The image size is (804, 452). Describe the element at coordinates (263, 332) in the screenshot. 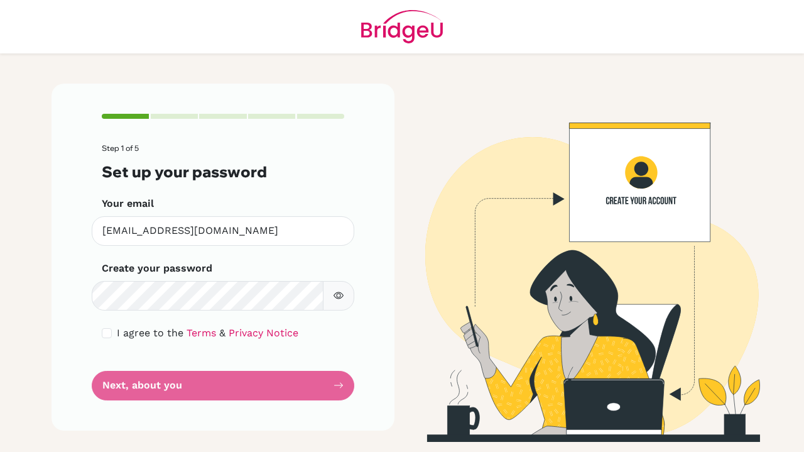

I see `a: Privacy Notice` at that location.